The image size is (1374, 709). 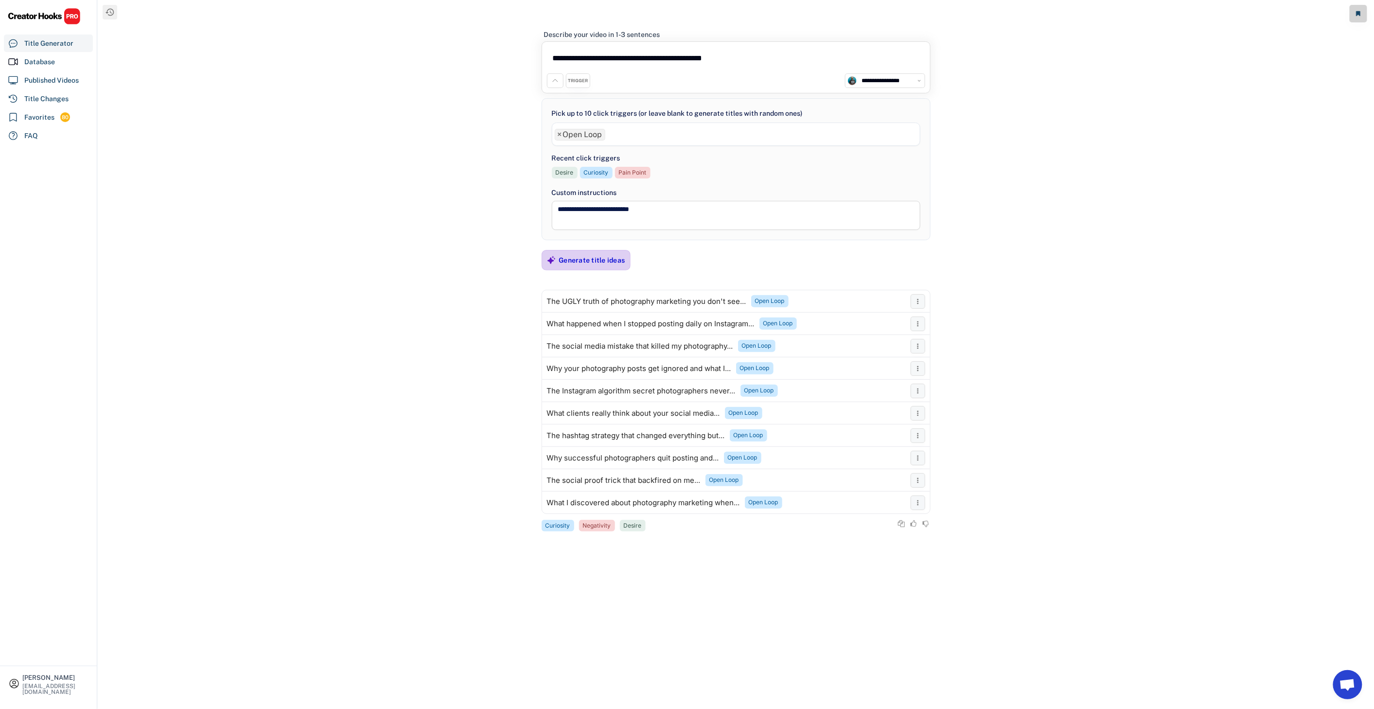 What do you see at coordinates (46, 99) in the screenshot?
I see `div: Title Changes` at bounding box center [46, 99].